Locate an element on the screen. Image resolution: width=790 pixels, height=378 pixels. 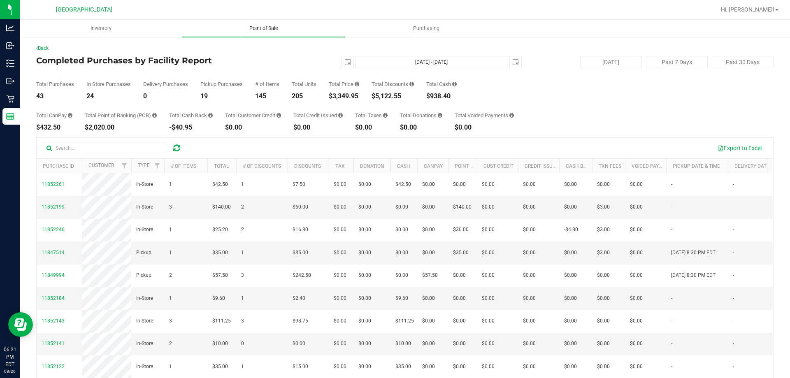
span: Point of Sale is located at coordinates (264, 28).